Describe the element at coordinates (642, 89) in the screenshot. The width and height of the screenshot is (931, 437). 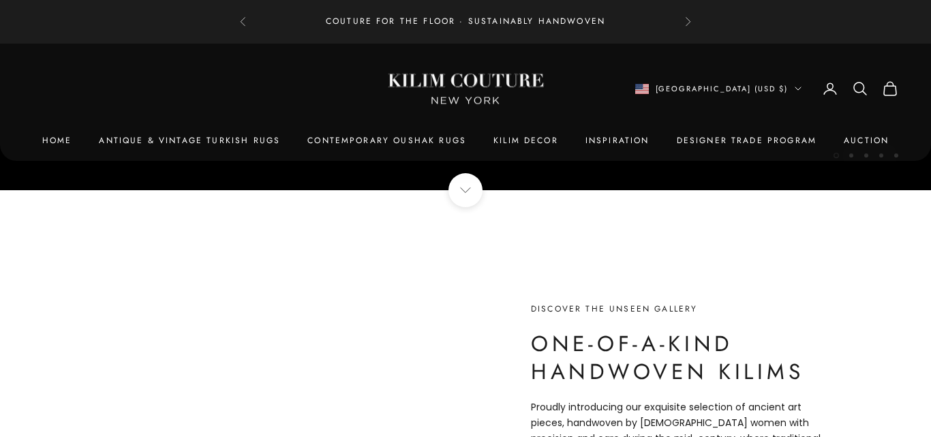
I see `img: United States` at that location.